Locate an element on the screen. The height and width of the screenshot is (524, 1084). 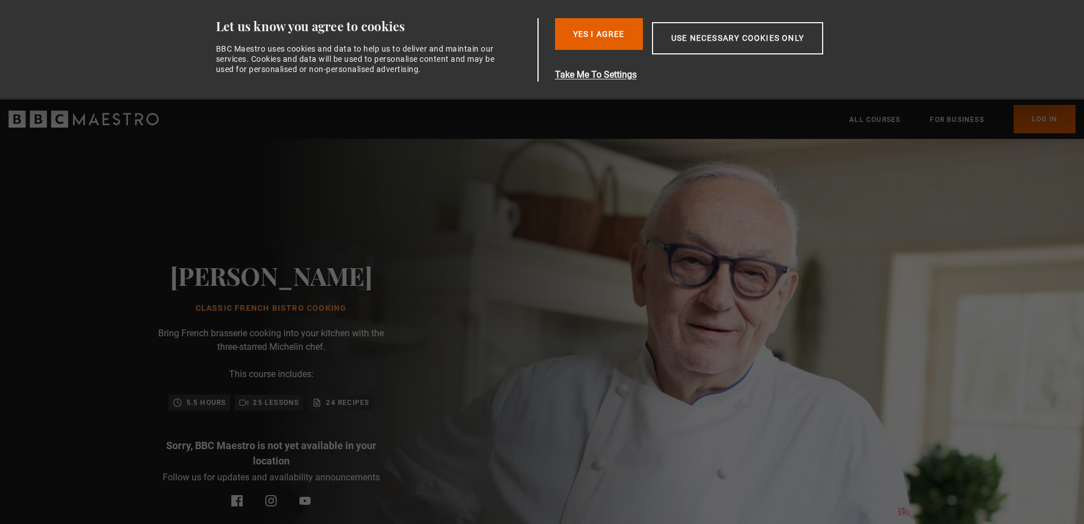
a: Log In is located at coordinates (1045, 119).